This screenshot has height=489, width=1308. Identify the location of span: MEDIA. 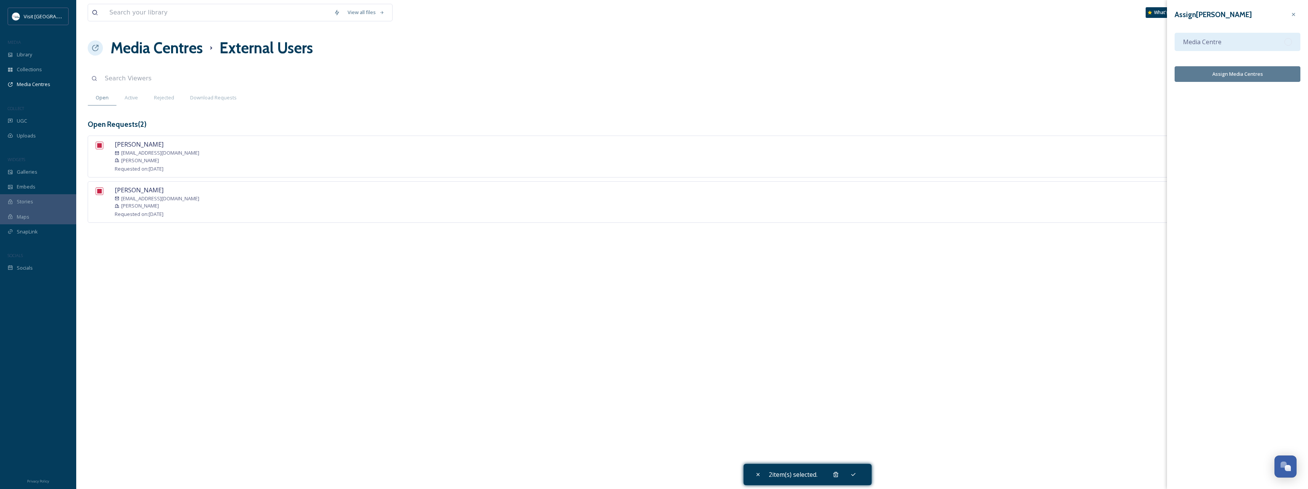
(14, 42).